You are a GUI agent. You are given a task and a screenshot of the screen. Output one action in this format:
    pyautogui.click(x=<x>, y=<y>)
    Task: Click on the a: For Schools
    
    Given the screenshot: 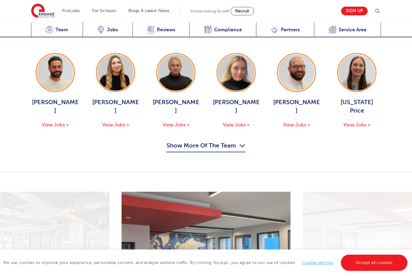 What is the action you would take?
    pyautogui.click(x=104, y=11)
    